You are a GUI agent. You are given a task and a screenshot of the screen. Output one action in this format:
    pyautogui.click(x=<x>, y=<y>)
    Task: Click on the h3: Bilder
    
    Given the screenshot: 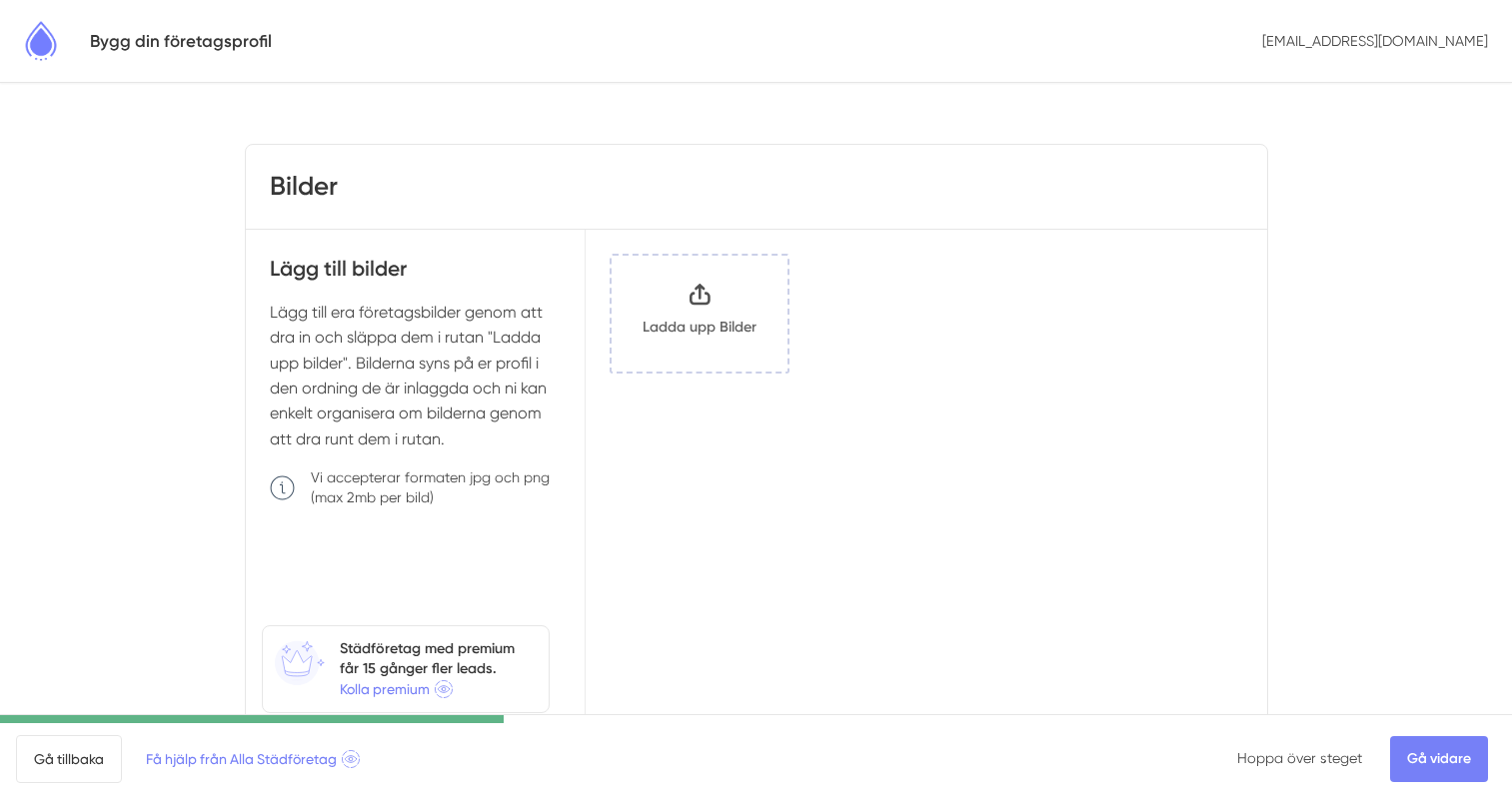 What is the action you would take?
    pyautogui.click(x=304, y=187)
    